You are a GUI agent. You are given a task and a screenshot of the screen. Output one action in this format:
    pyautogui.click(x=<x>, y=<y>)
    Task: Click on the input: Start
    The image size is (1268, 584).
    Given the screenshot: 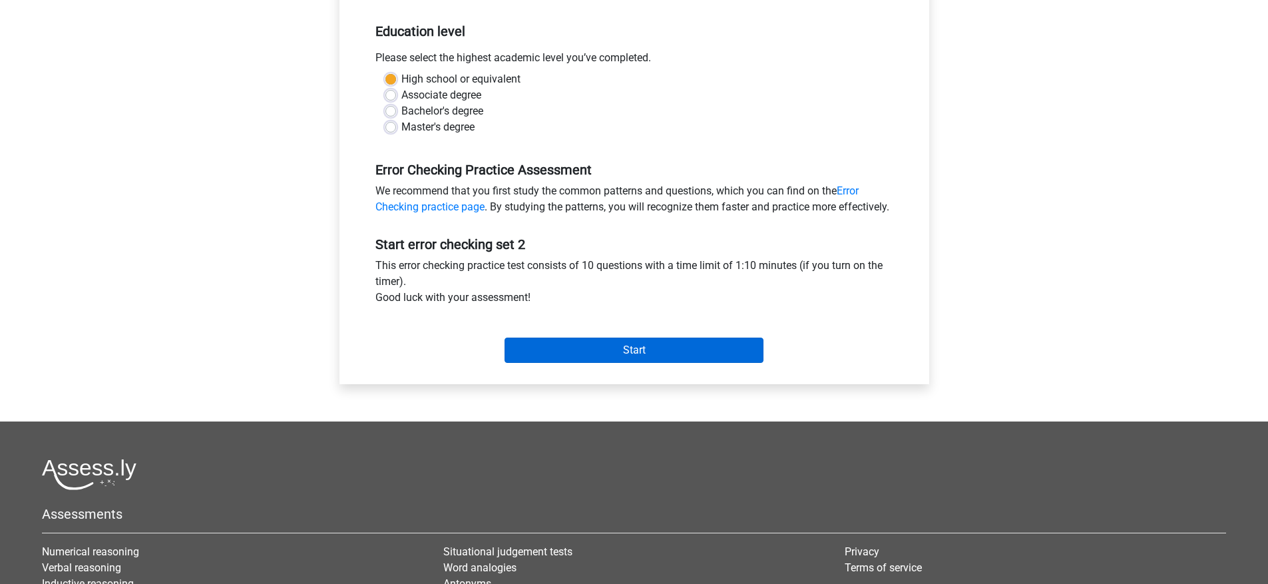 What is the action you would take?
    pyautogui.click(x=634, y=350)
    